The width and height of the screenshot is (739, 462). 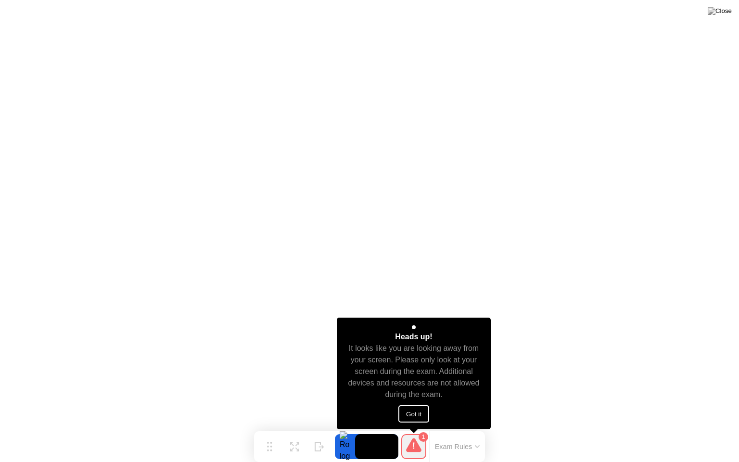 I want to click on div: It looks like you are looking away from your screen. Please only look at your screen during the e..., so click(x=414, y=372).